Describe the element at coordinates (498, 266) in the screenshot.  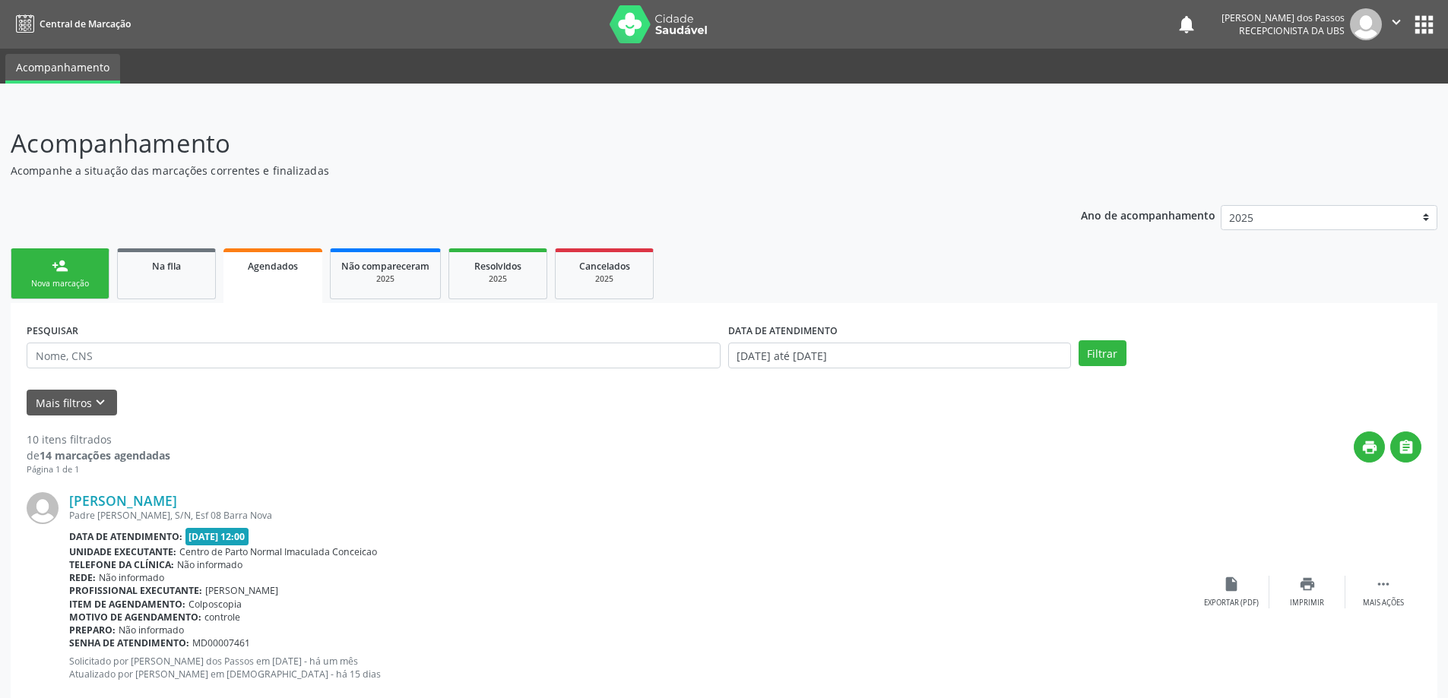
I see `span: Resolvidos` at that location.